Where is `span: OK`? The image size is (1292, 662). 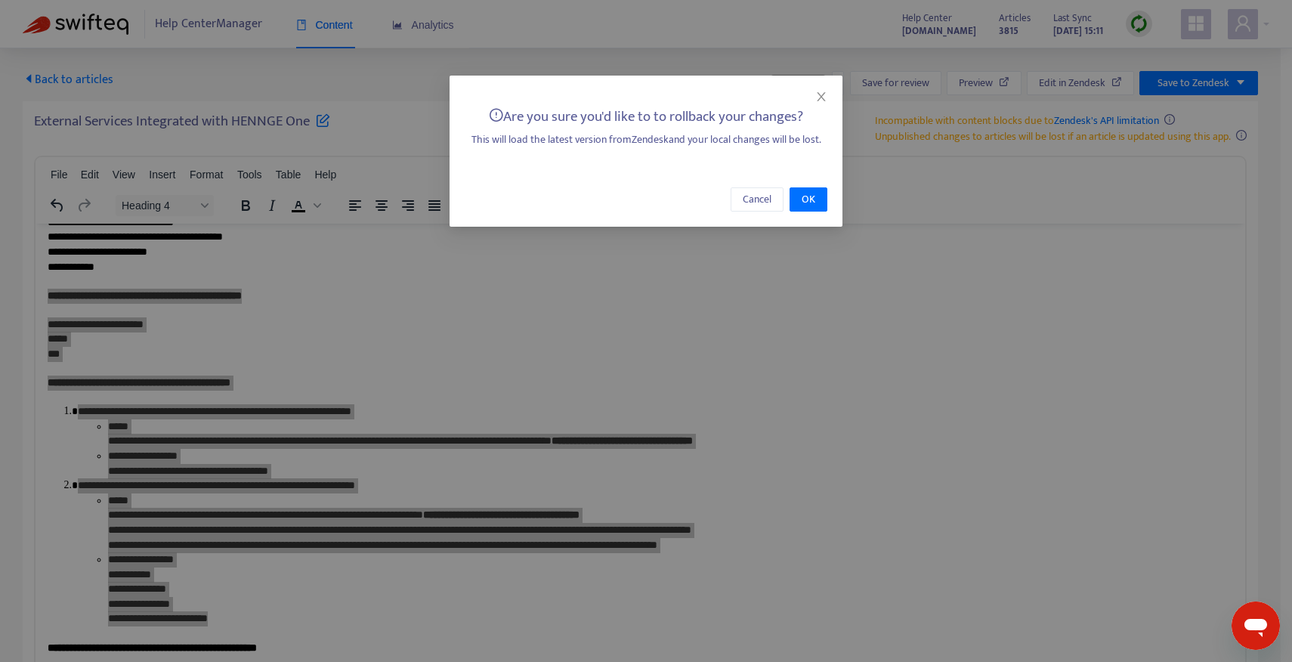 span: OK is located at coordinates (809, 200).